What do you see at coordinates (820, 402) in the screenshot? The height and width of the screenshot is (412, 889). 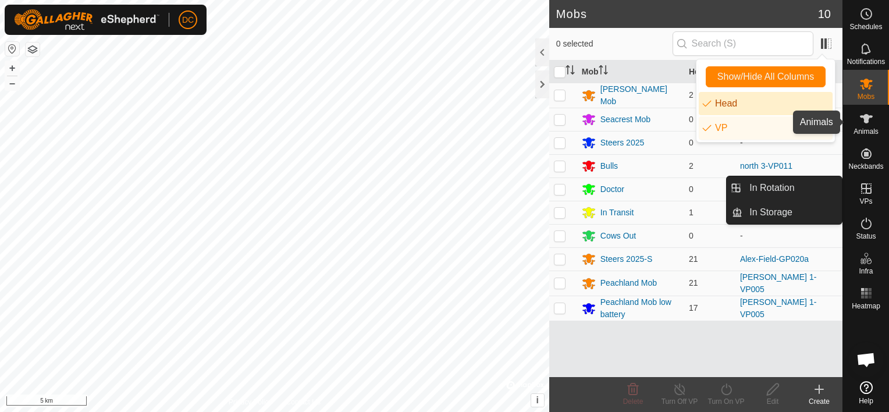 I see `div: Create` at bounding box center [820, 402].